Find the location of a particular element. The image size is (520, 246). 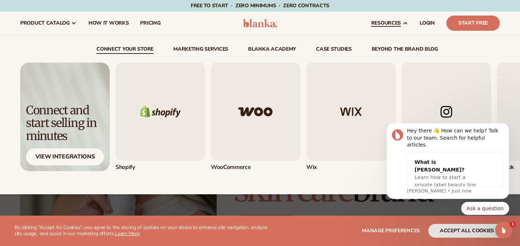

img: logo is located at coordinates (260, 23).